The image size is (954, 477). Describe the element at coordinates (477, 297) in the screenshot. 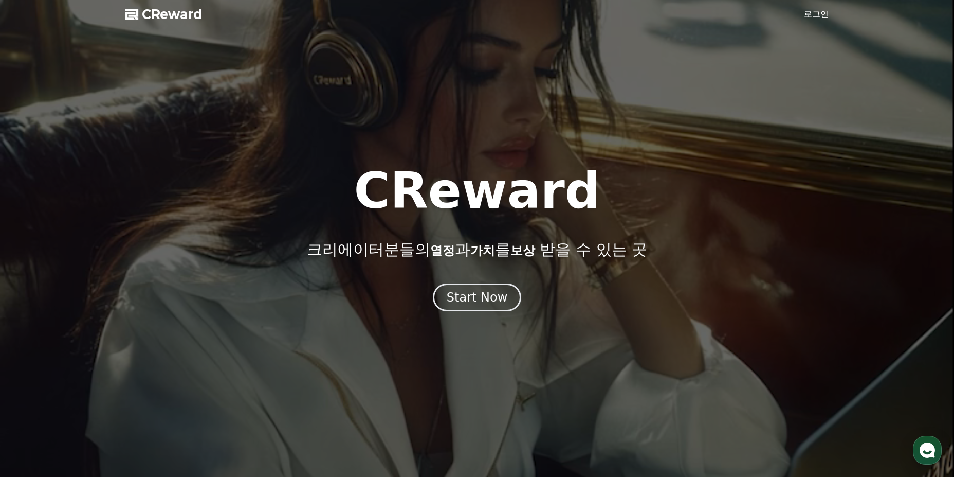

I see `button: Start Now` at that location.